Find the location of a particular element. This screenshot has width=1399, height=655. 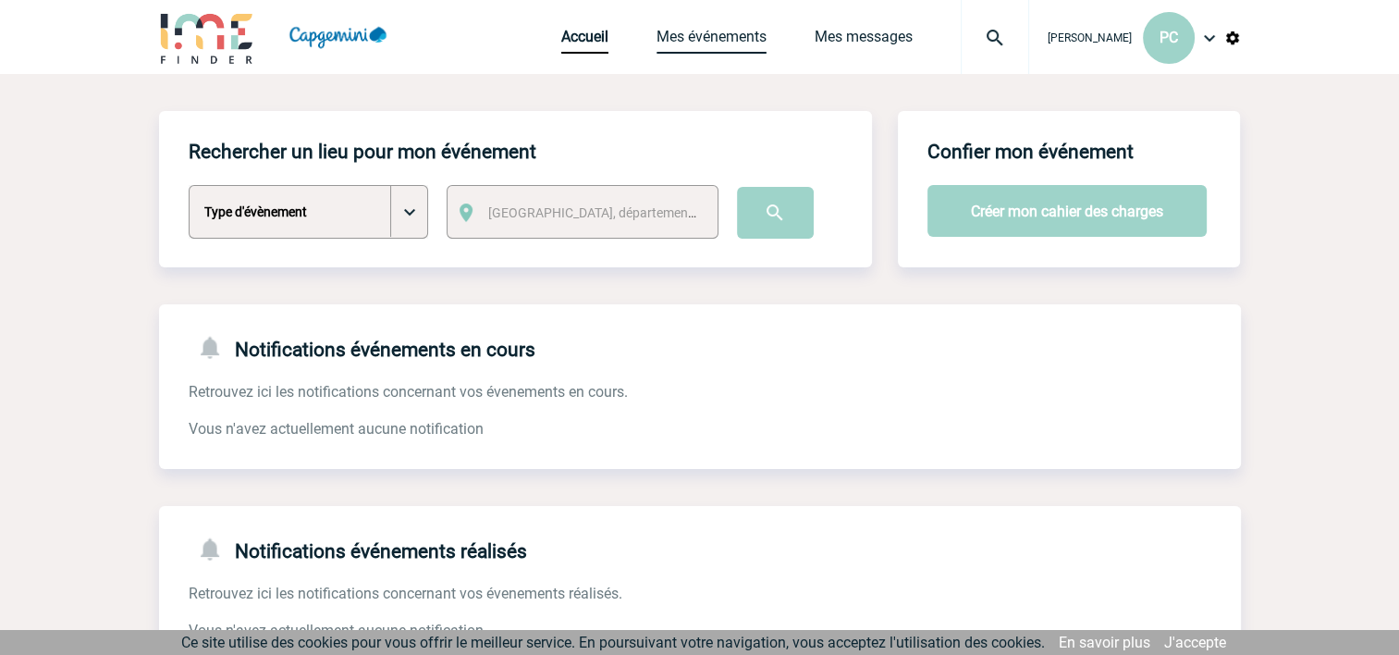

input: Submit is located at coordinates (775, 213).